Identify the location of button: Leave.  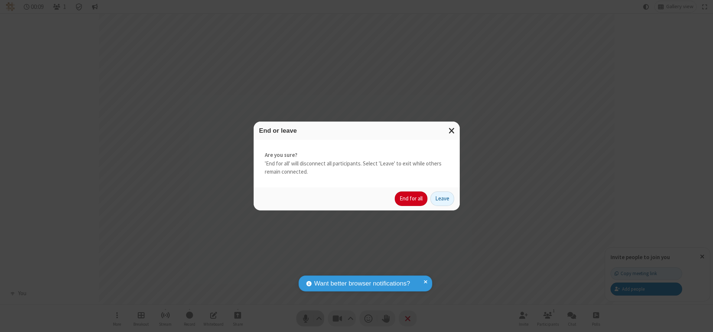
(442, 199).